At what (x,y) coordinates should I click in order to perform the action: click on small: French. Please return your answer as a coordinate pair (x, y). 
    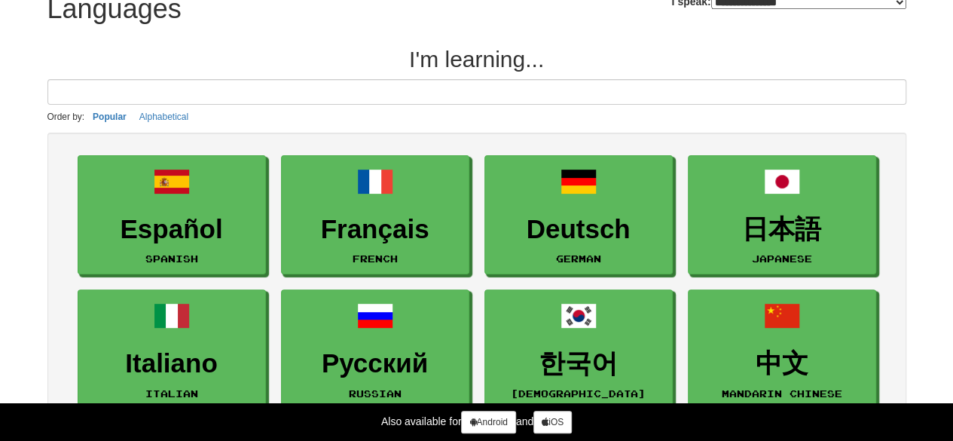
    Looking at the image, I should click on (375, 258).